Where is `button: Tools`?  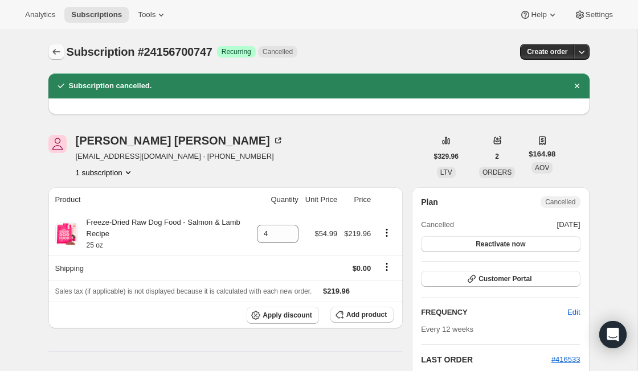
button: Tools is located at coordinates (152, 15).